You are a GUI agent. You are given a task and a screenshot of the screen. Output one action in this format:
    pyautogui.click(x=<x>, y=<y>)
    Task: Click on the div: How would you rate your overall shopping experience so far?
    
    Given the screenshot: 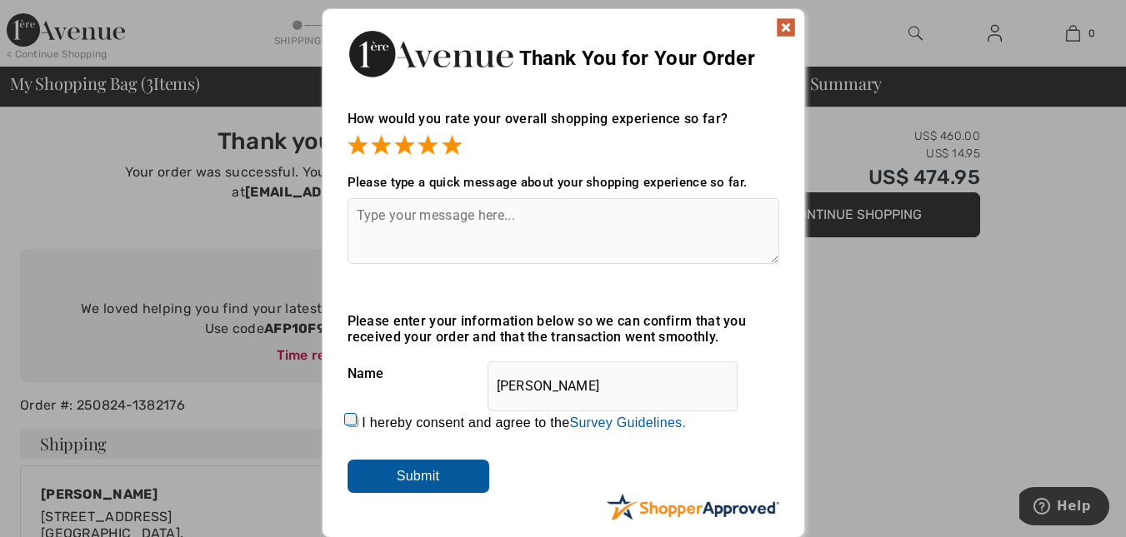 What is the action you would take?
    pyautogui.click(x=563, y=126)
    